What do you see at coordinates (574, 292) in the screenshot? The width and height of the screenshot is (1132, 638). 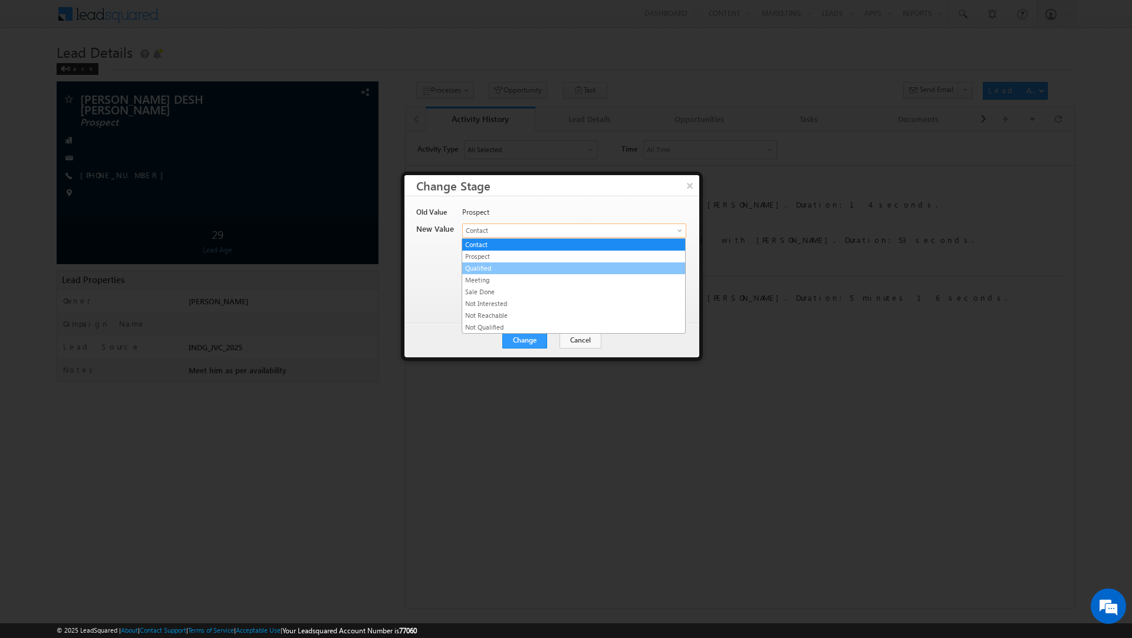 I see `a: Sale Done` at bounding box center [574, 292].